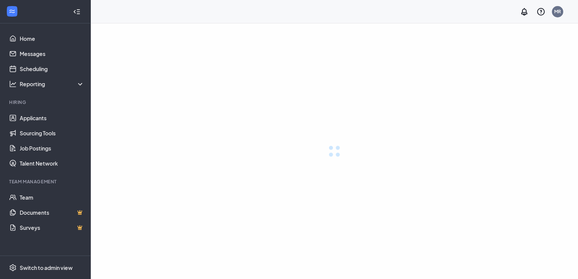 This screenshot has width=578, height=279. I want to click on a: Sourcing Tools, so click(52, 133).